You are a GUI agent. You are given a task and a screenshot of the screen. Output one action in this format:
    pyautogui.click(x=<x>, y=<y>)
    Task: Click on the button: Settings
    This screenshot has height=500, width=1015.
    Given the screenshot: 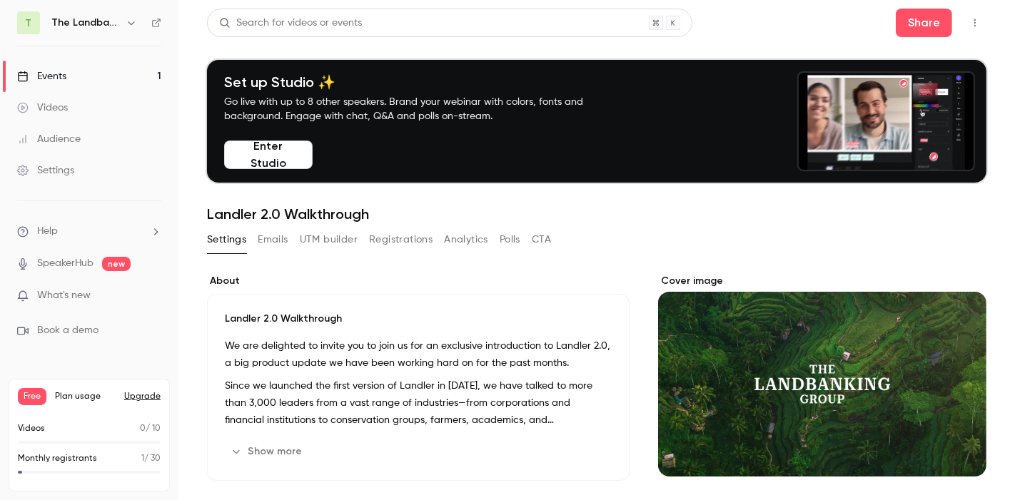 What is the action you would take?
    pyautogui.click(x=226, y=240)
    